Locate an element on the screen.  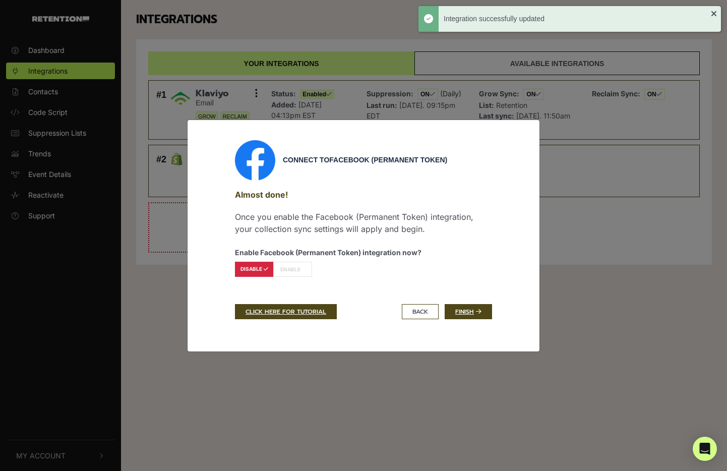
img: Facebook (Permanent Token) is located at coordinates (255, 160).